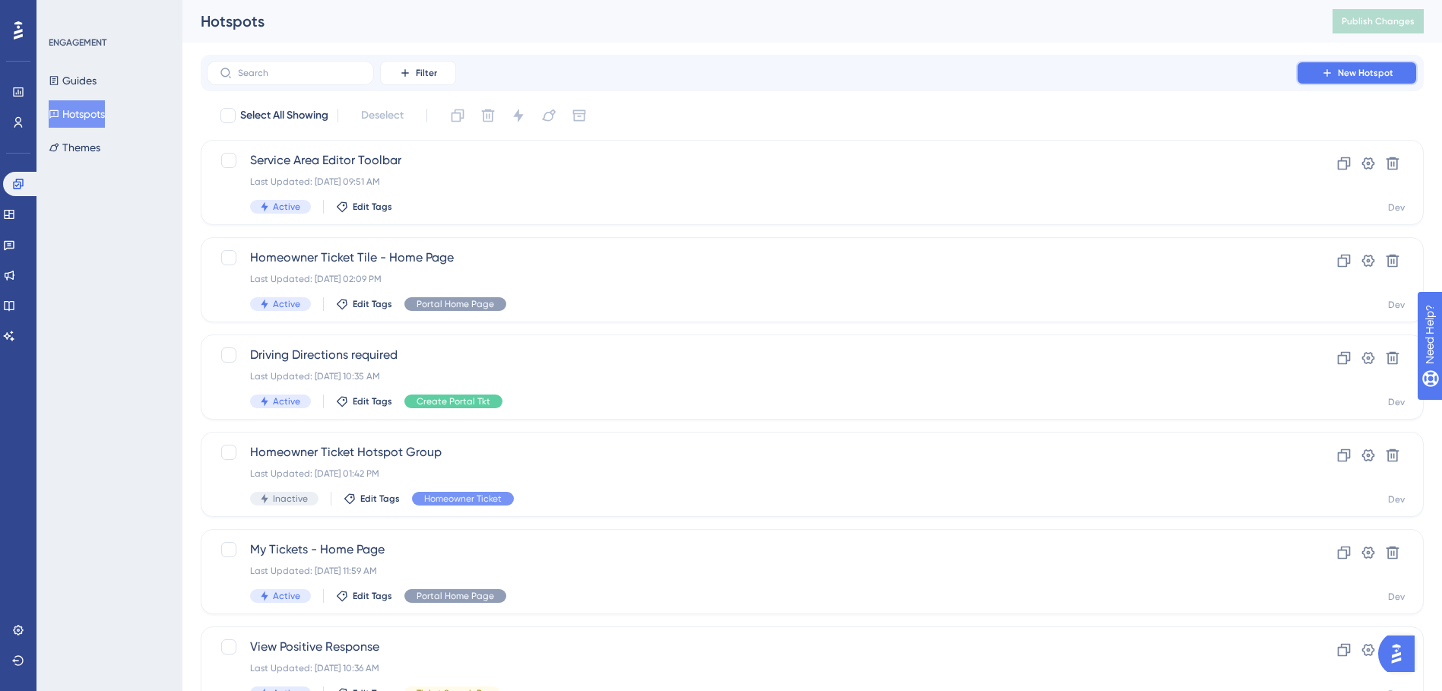 This screenshot has width=1442, height=691. What do you see at coordinates (290, 499) in the screenshot?
I see `span: Inactive` at bounding box center [290, 499].